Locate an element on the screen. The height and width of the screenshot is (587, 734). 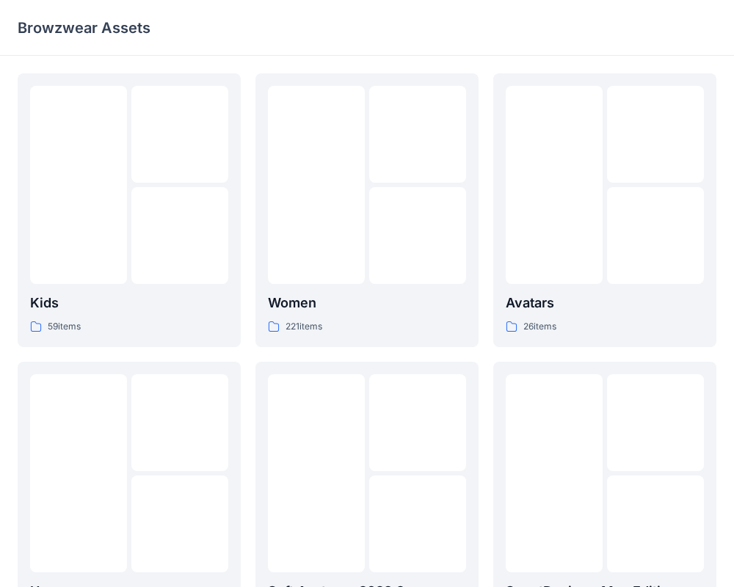
p: Avatars is located at coordinates (605, 303).